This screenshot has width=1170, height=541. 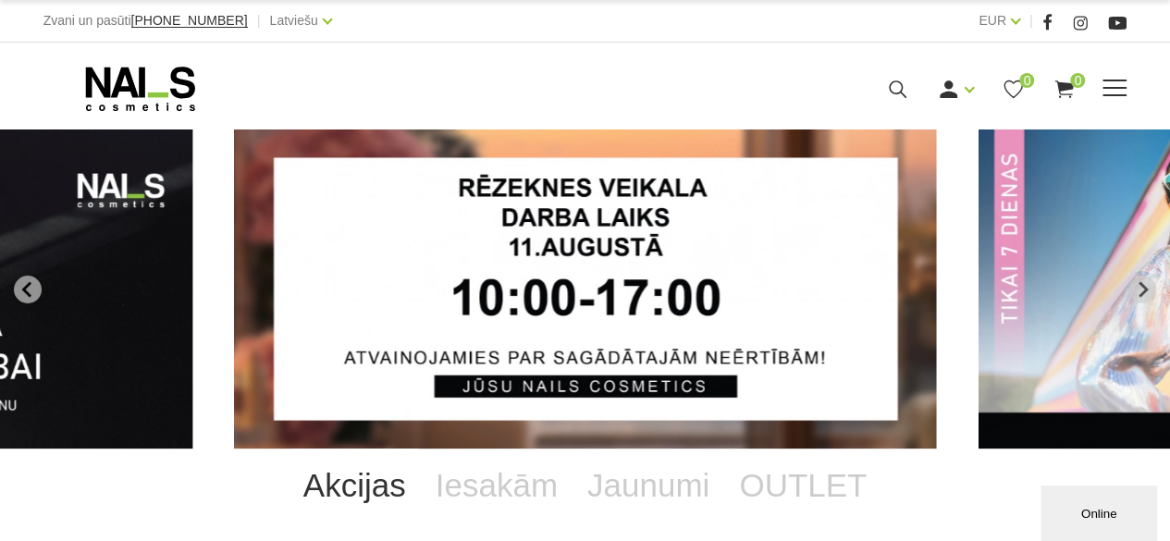 I want to click on div: Online, so click(x=58, y=31).